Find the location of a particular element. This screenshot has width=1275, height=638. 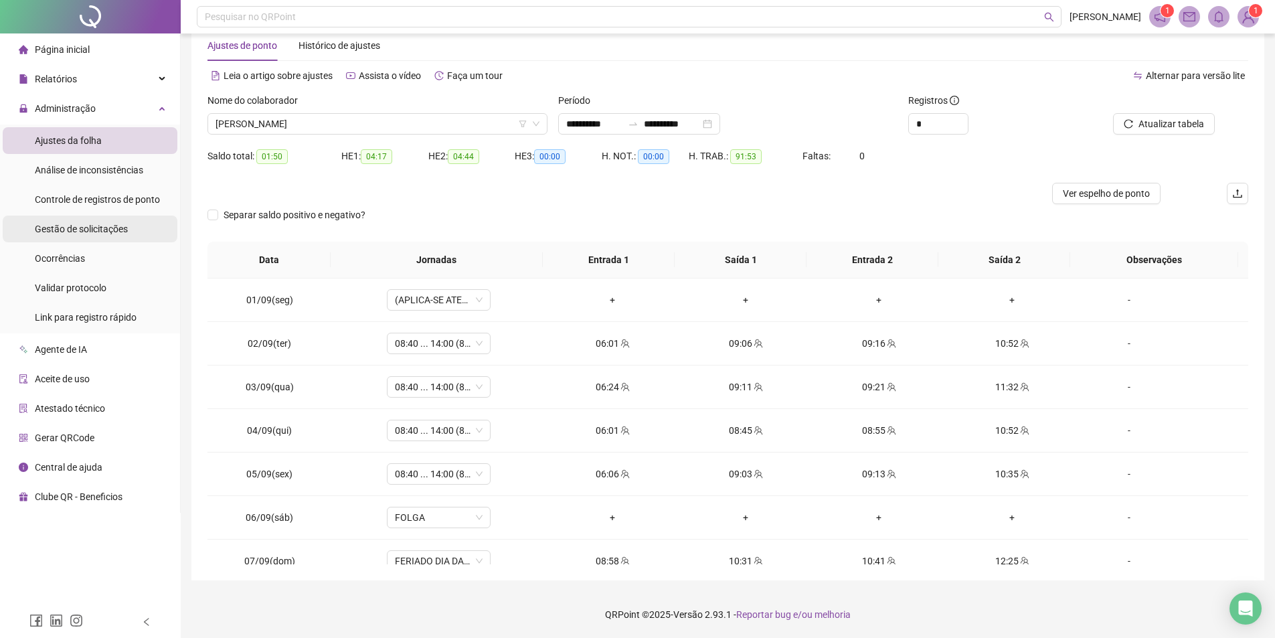

div: 09:13 is located at coordinates (879, 474).